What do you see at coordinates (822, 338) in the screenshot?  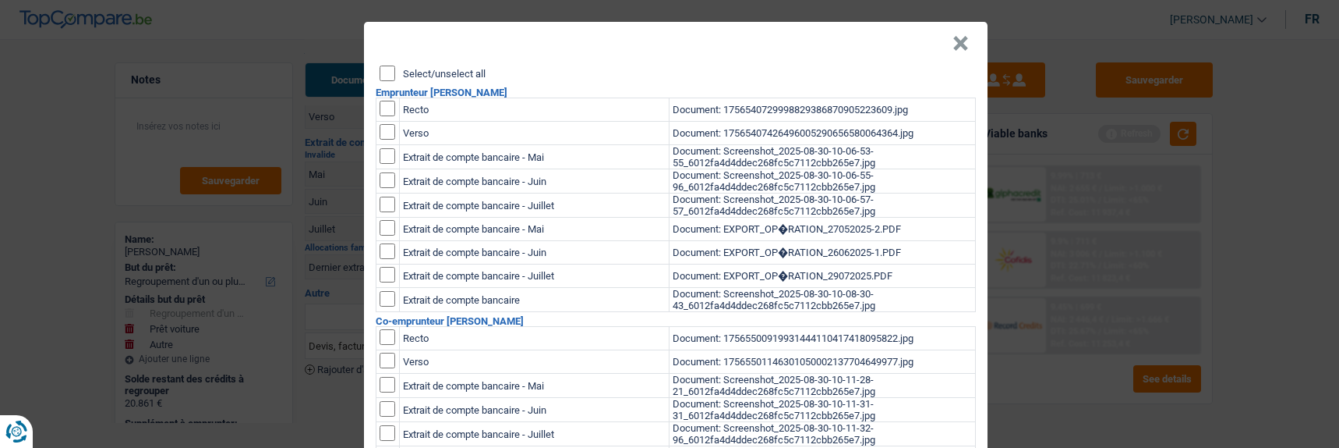 I see `td: Document: 17565500919931444110417418095822.jpg` at bounding box center [822, 338].